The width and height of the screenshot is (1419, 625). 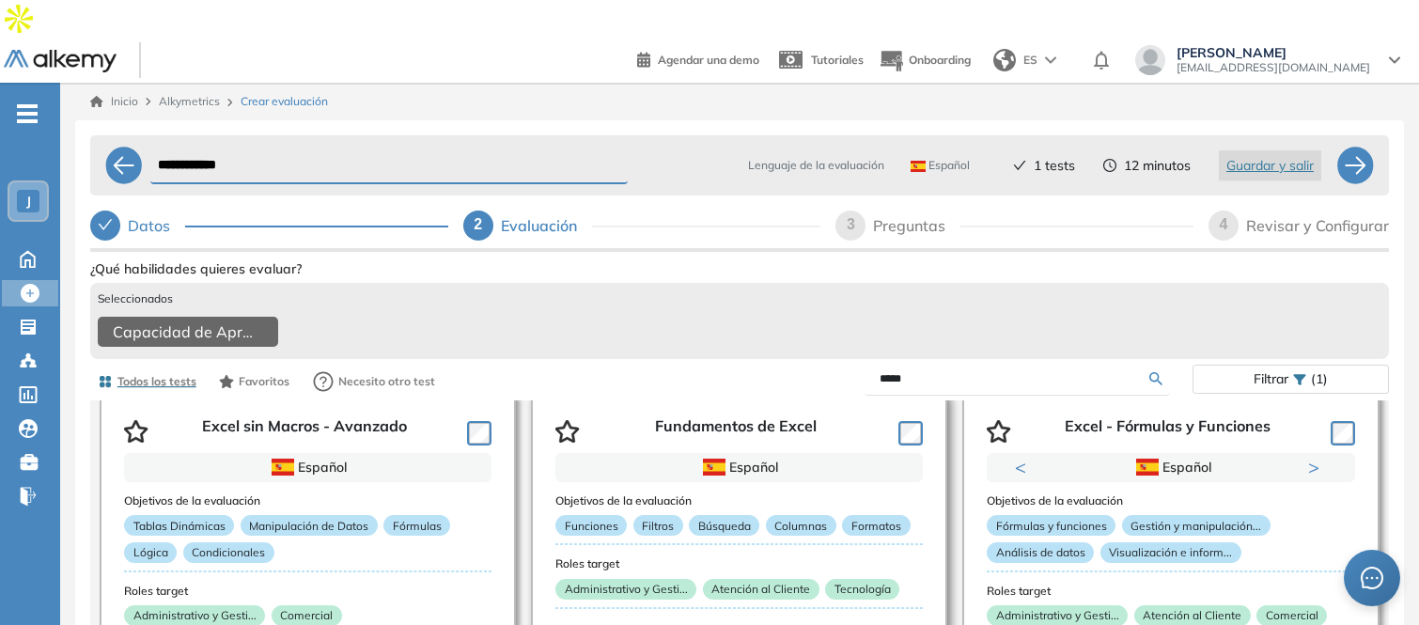 I want to click on span: ES, so click(x=1030, y=60).